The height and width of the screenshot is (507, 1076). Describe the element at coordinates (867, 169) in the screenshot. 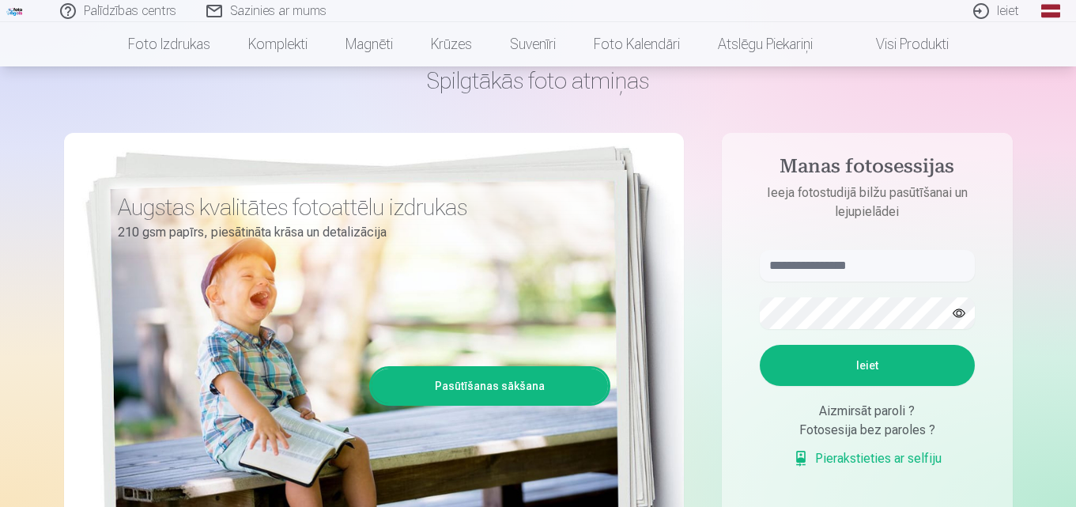

I see `h4: Manas fotosessijas` at that location.